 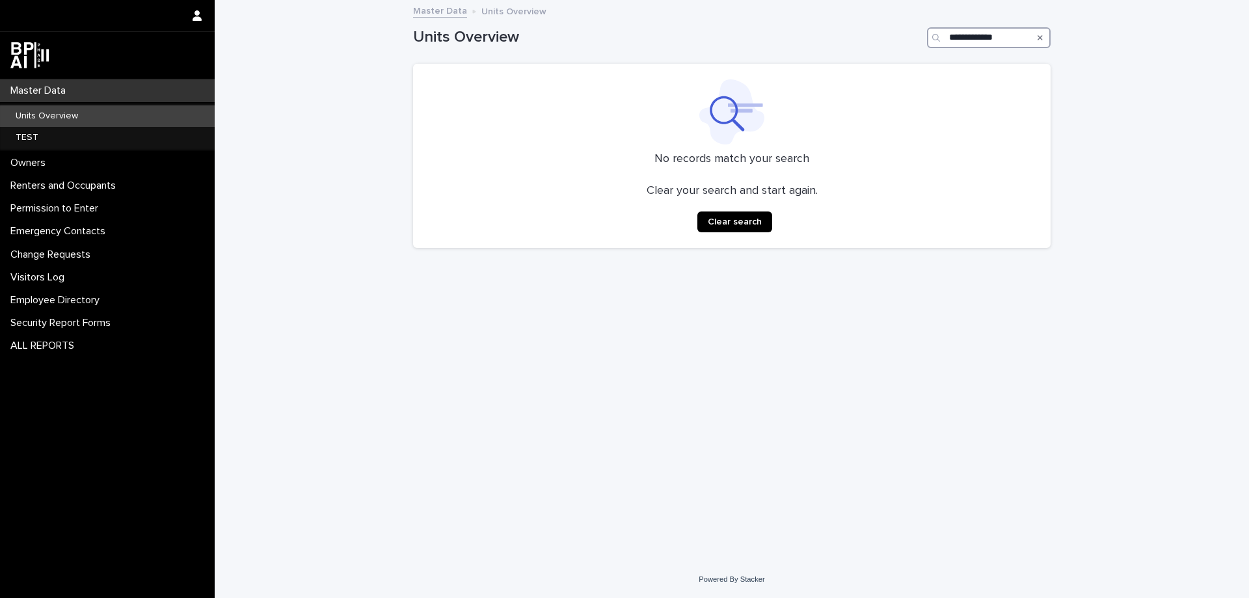 What do you see at coordinates (27, 137) in the screenshot?
I see `p: TEST` at bounding box center [27, 137].